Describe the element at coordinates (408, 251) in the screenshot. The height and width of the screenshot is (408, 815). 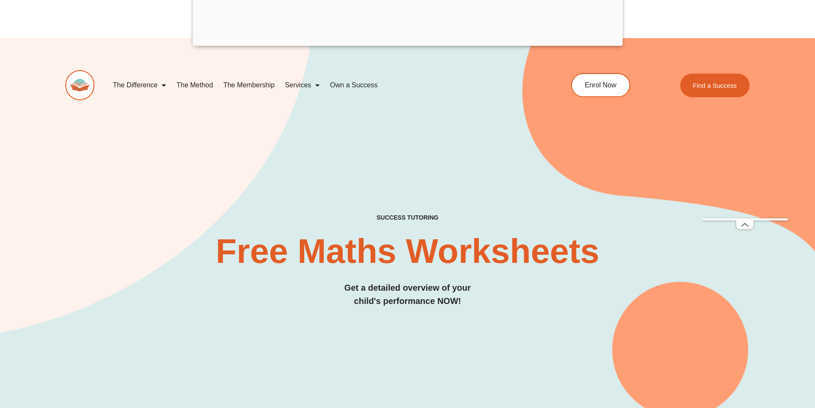
I see `h2: Free Maths Worksheets​` at that location.